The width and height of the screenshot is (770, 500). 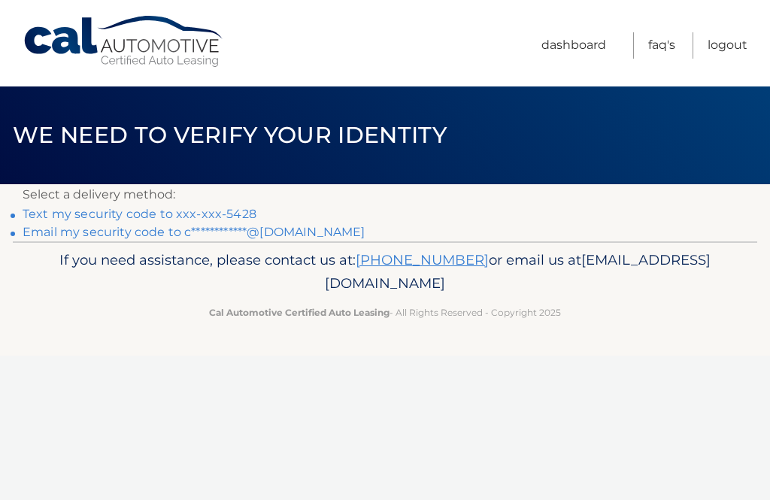 What do you see at coordinates (124, 41) in the screenshot?
I see `a: Cal Automotive` at bounding box center [124, 41].